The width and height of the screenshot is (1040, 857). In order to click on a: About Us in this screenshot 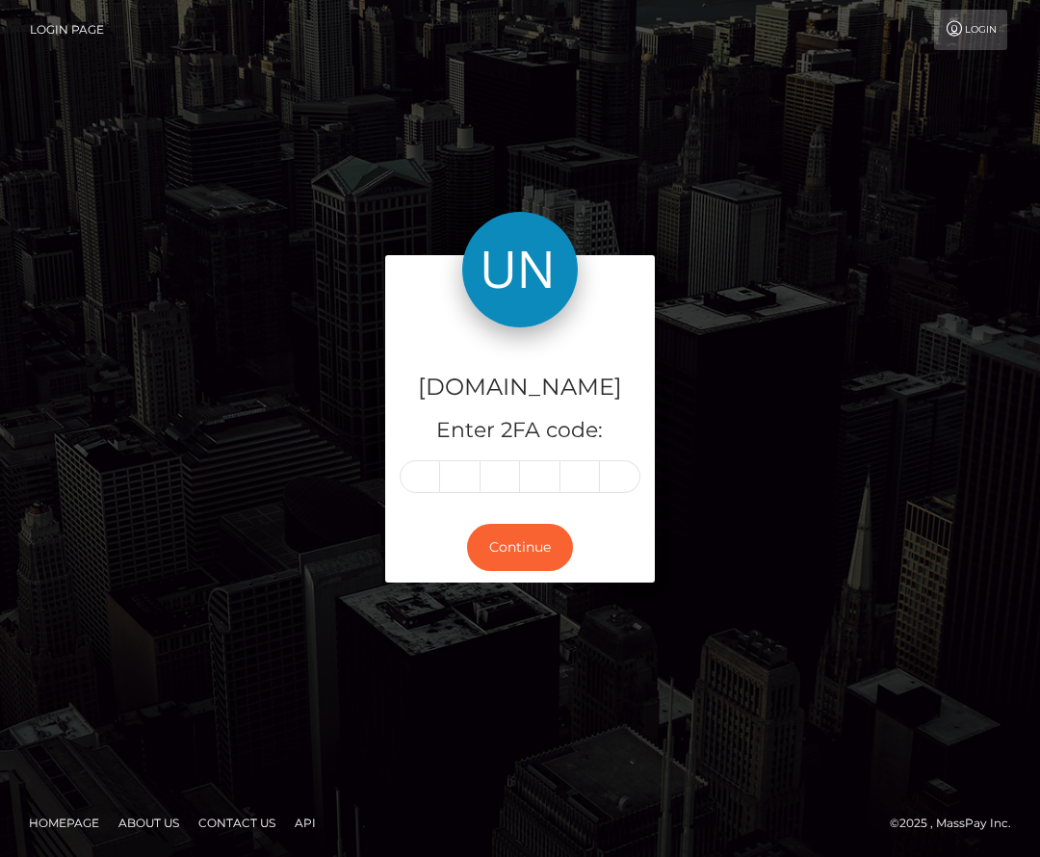, I will do `click(148, 822)`.